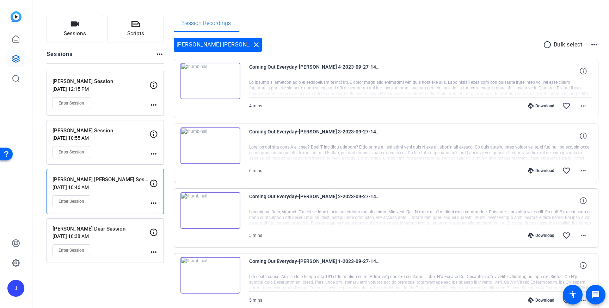 The image size is (609, 308). Describe the element at coordinates (256, 106) in the screenshot. I see `span: 4 mins` at that location.